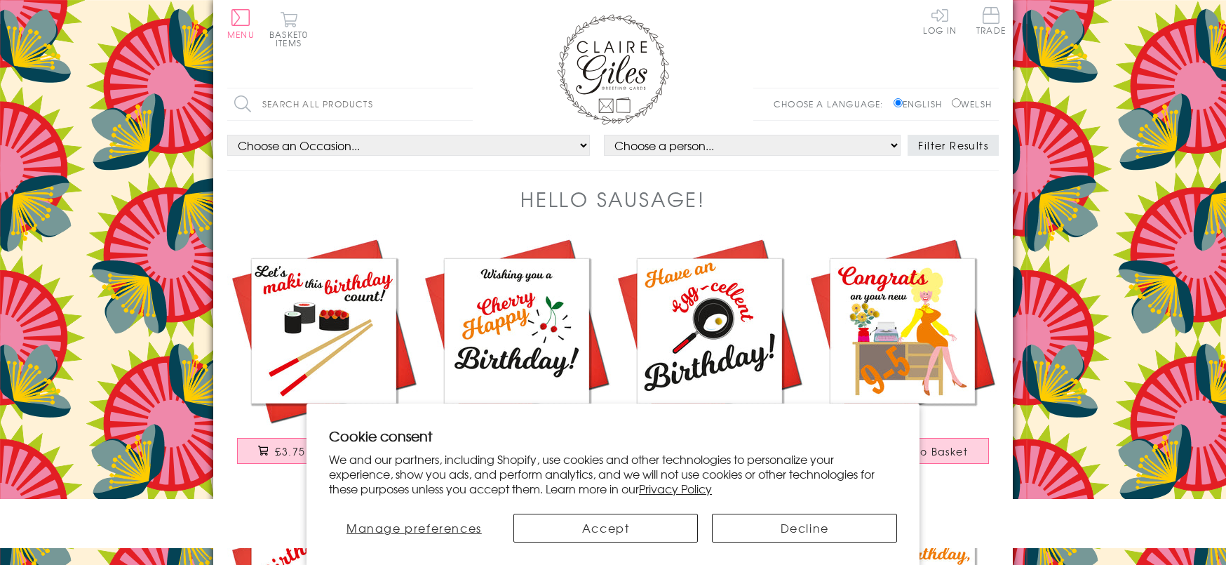 This screenshot has height=565, width=1226. I want to click on button: Decline, so click(805, 527).